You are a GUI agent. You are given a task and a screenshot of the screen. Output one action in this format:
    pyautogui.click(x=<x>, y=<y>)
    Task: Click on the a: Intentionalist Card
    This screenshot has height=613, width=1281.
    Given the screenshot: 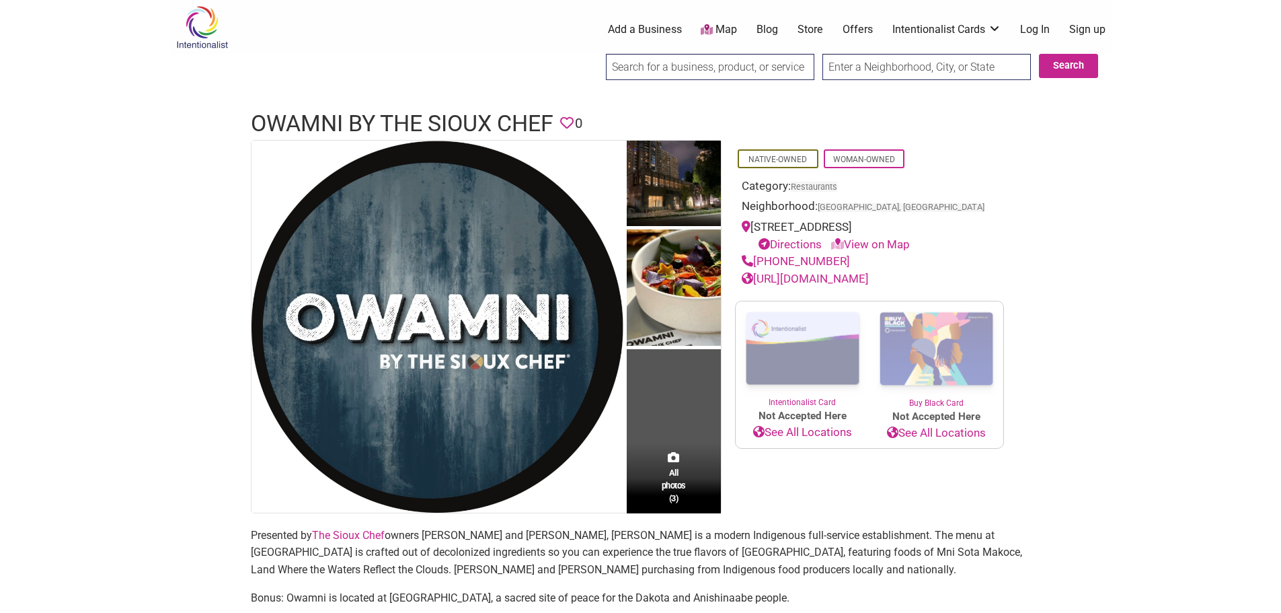 What is the action you would take?
    pyautogui.click(x=803, y=355)
    